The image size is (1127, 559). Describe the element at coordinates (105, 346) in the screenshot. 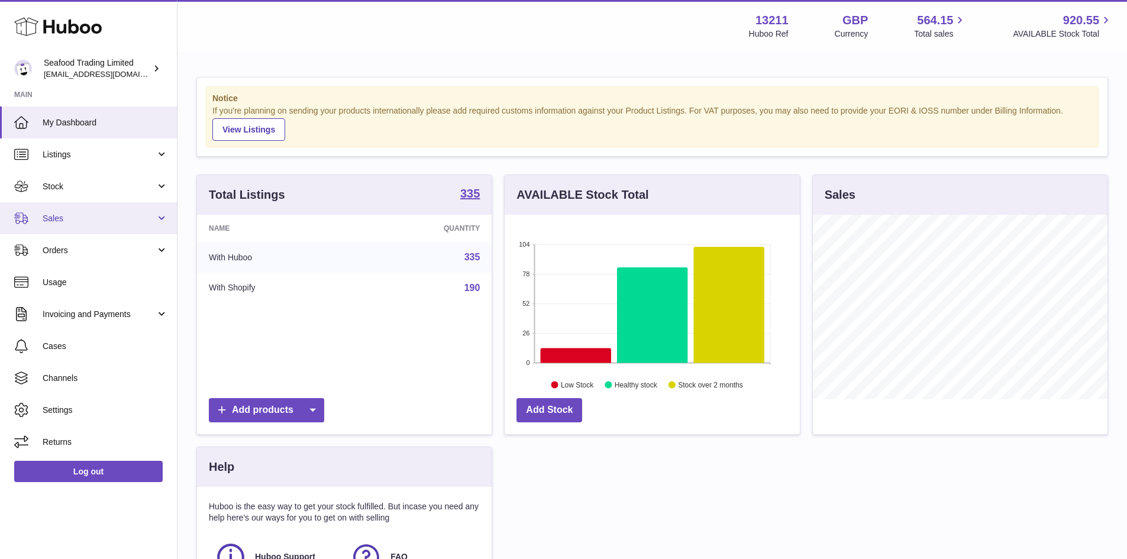

I see `span: Cases` at that location.